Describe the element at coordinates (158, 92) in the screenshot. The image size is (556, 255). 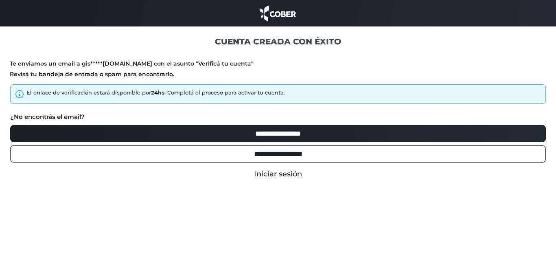
I see `strong: 24hs` at that location.